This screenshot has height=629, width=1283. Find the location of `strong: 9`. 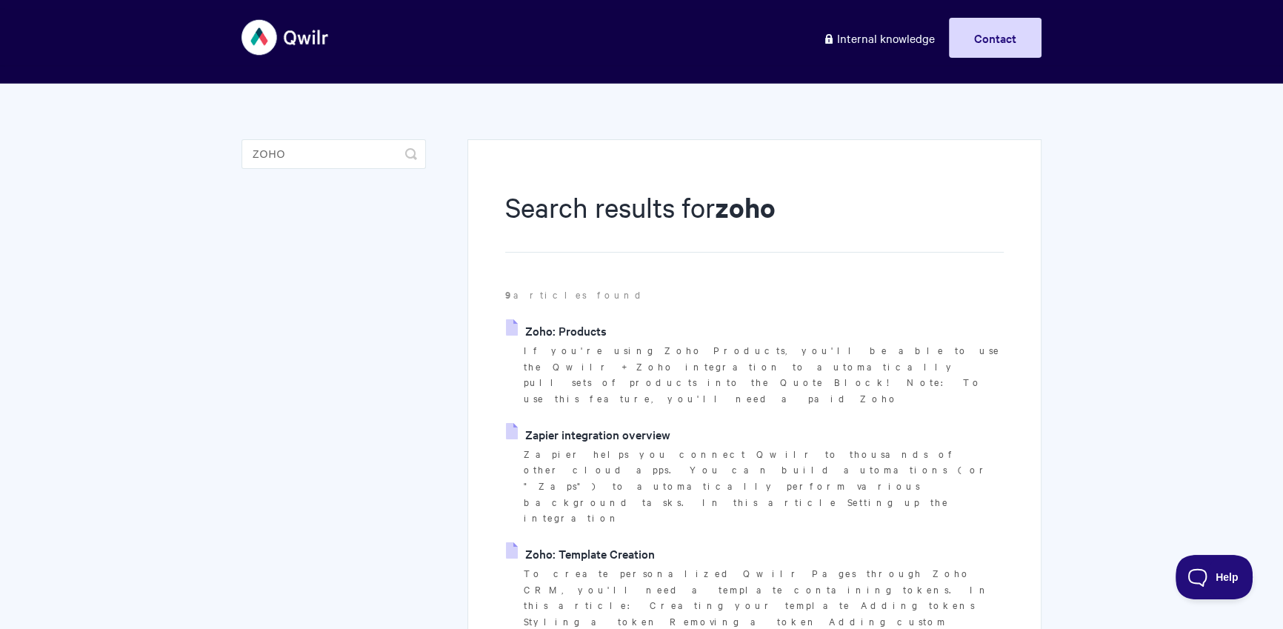

strong: 9 is located at coordinates (509, 294).